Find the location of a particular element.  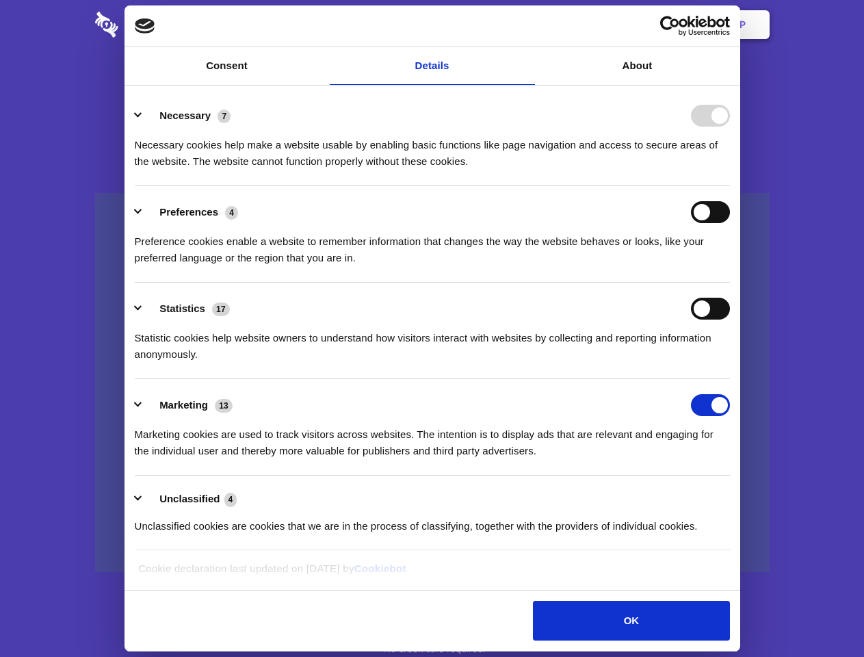

span: 7 is located at coordinates (224, 116).